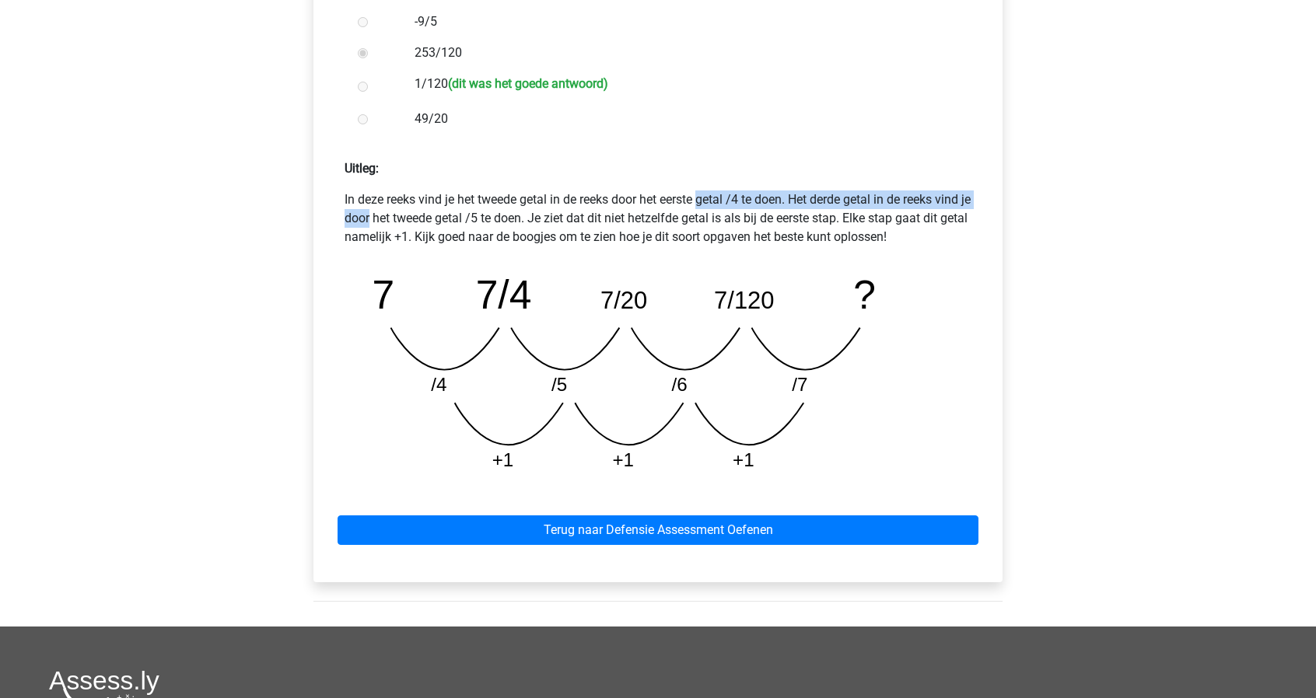 The image size is (1316, 698). What do you see at coordinates (658, 530) in the screenshot?
I see `a: Terug naar Defensie Assessment Oefenen` at bounding box center [658, 530].